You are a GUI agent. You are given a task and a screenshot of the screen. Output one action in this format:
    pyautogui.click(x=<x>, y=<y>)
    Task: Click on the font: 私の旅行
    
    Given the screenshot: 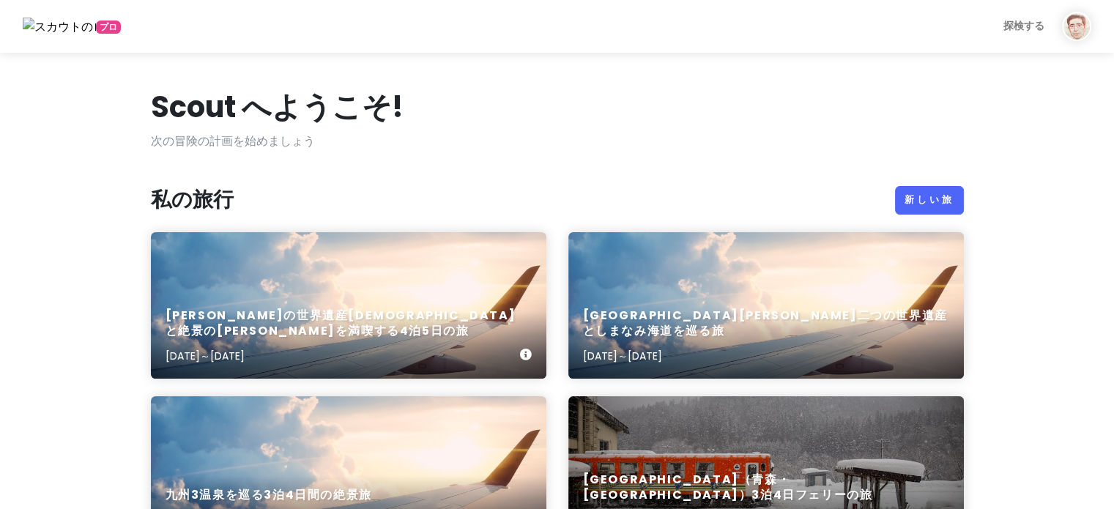 What is the action you would take?
    pyautogui.click(x=192, y=199)
    